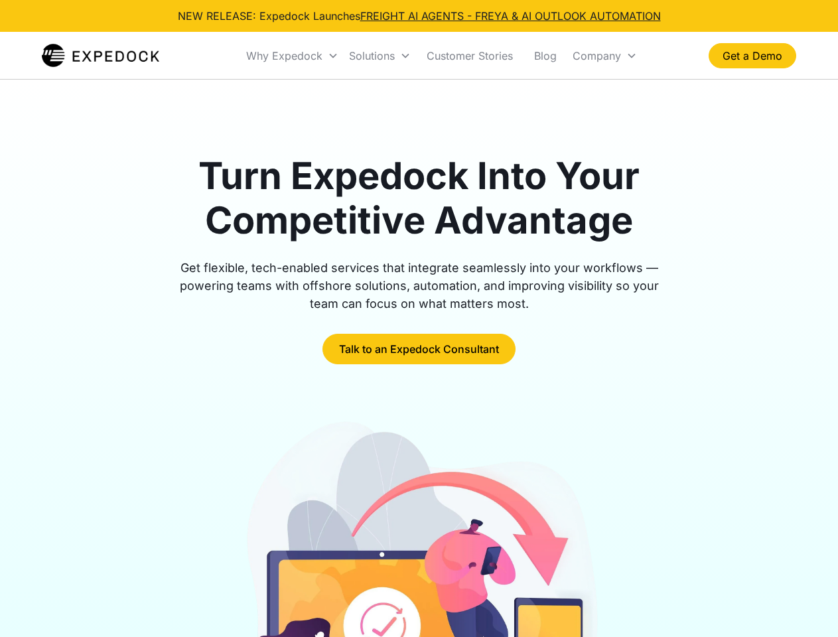 The width and height of the screenshot is (838, 637). Describe the element at coordinates (510, 16) in the screenshot. I see `a: FREIGHT AI AGENTS - FREYA & AI OUTLOOK AUTOMATION` at that location.